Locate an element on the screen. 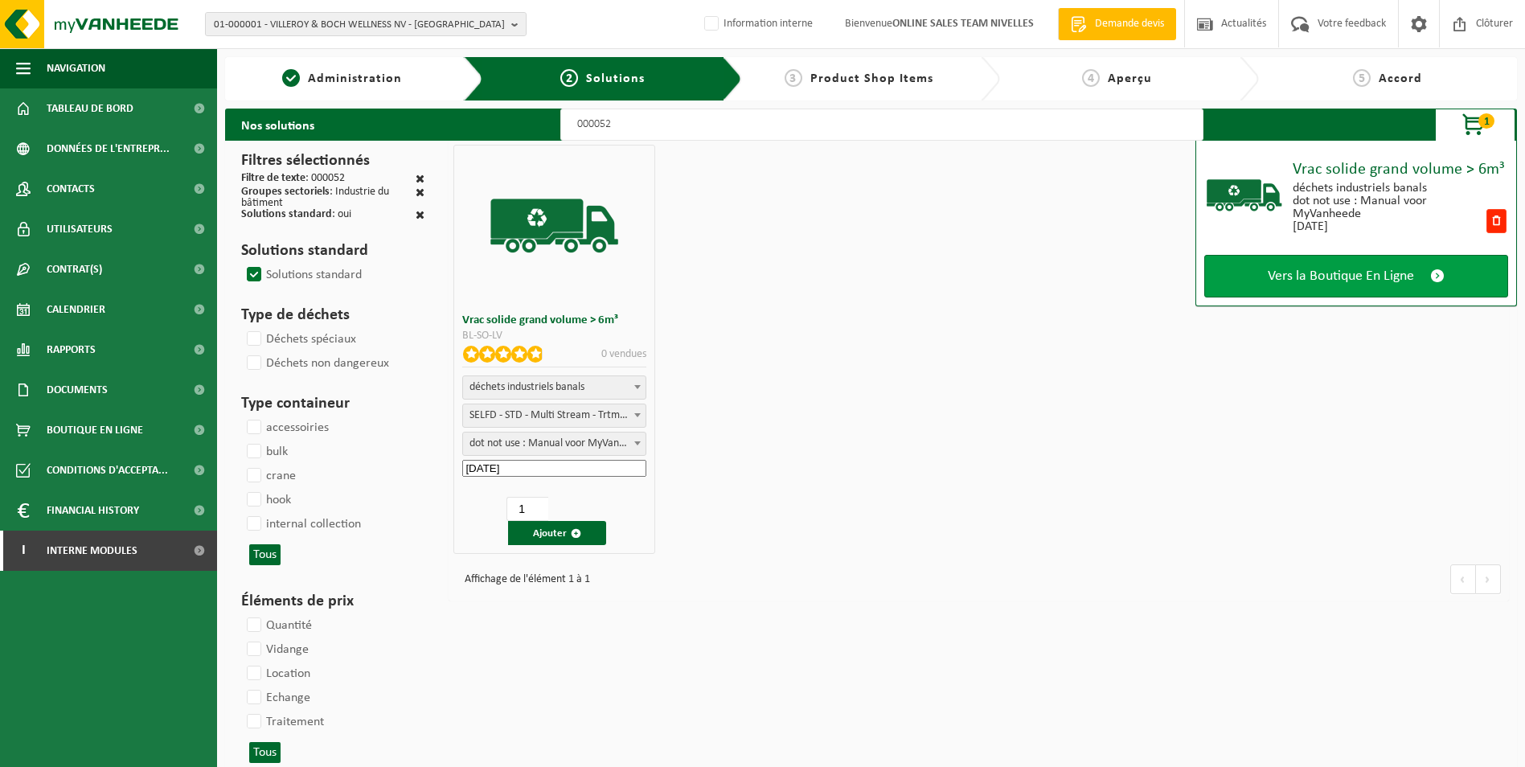 The height and width of the screenshot is (767, 1525). label: accessoiries is located at coordinates (286, 428).